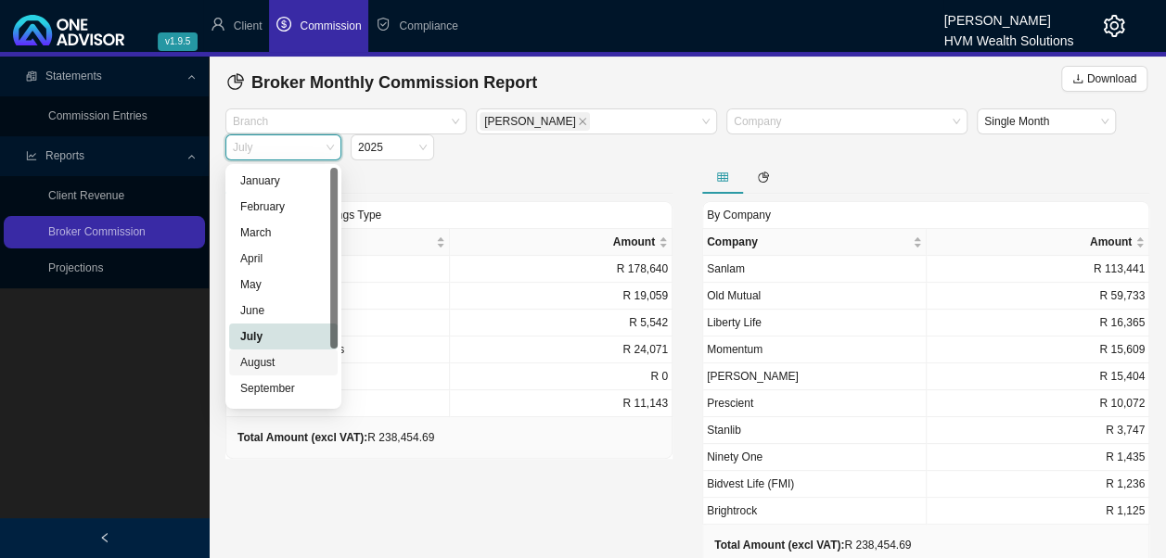 Image resolution: width=1166 pixels, height=558 pixels. What do you see at coordinates (732, 511) in the screenshot?
I see `span: Brightrock` at bounding box center [732, 511].